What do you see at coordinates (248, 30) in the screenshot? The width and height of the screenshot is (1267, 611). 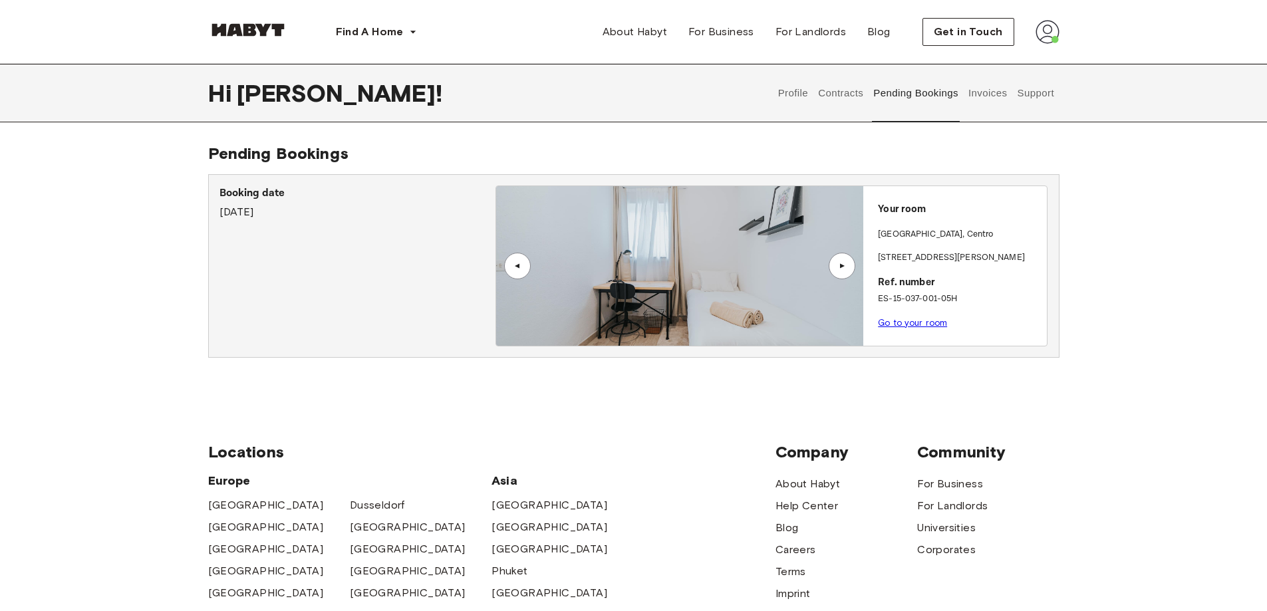 I see `img: Habyt` at bounding box center [248, 30].